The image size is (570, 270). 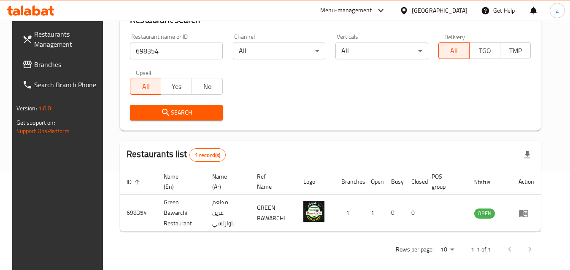 I want to click on th: Action, so click(x=526, y=182).